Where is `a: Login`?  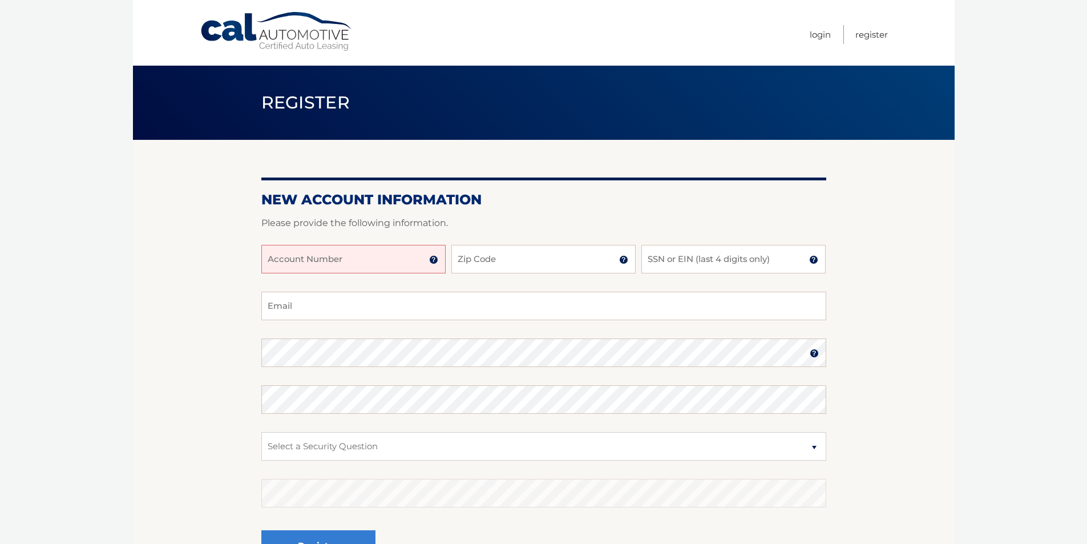
a: Login is located at coordinates (820, 34).